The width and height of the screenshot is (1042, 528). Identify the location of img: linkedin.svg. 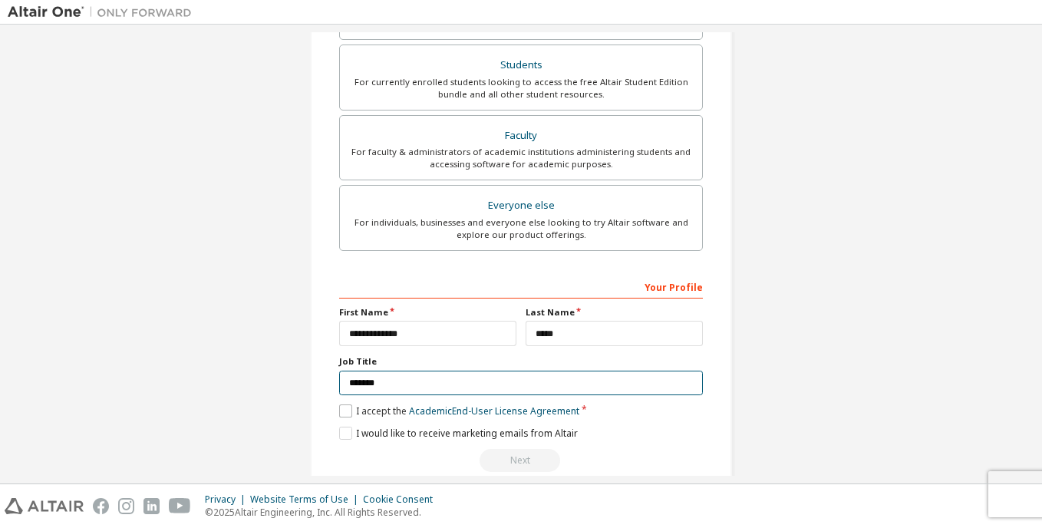
(151, 506).